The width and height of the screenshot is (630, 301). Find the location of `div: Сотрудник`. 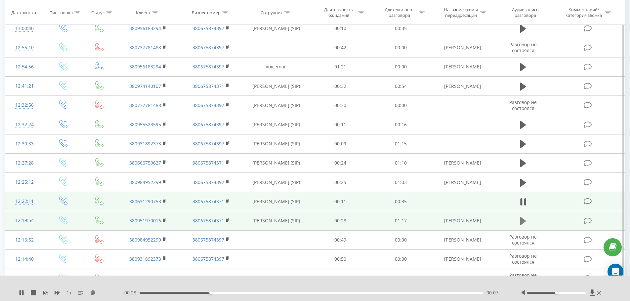

div: Сотрудник is located at coordinates (271, 12).